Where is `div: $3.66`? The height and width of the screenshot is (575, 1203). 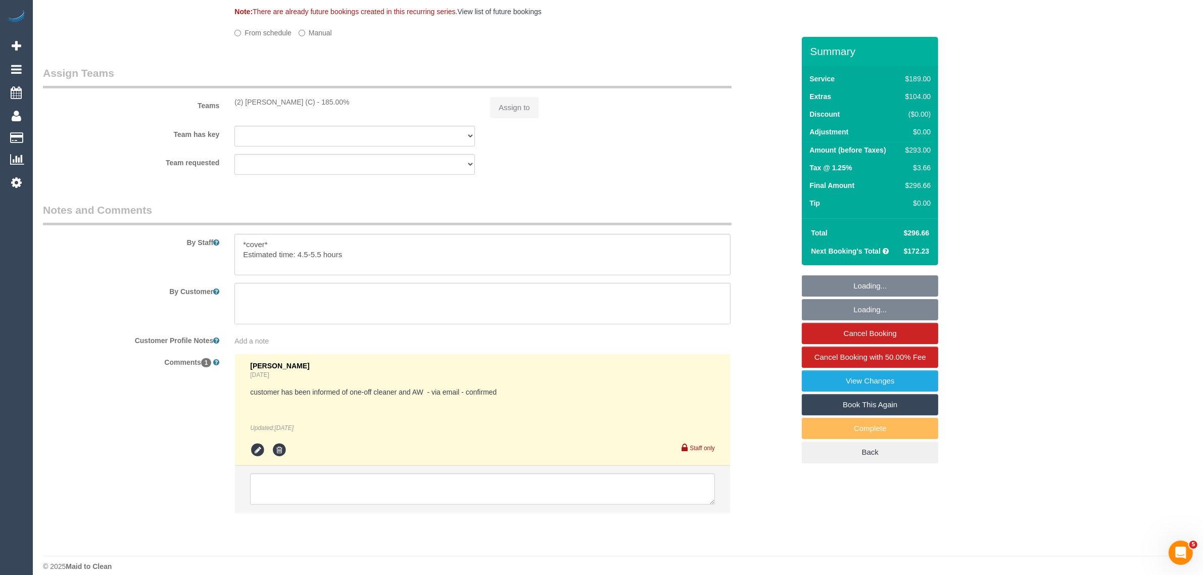 div: $3.66 is located at coordinates (916, 168).